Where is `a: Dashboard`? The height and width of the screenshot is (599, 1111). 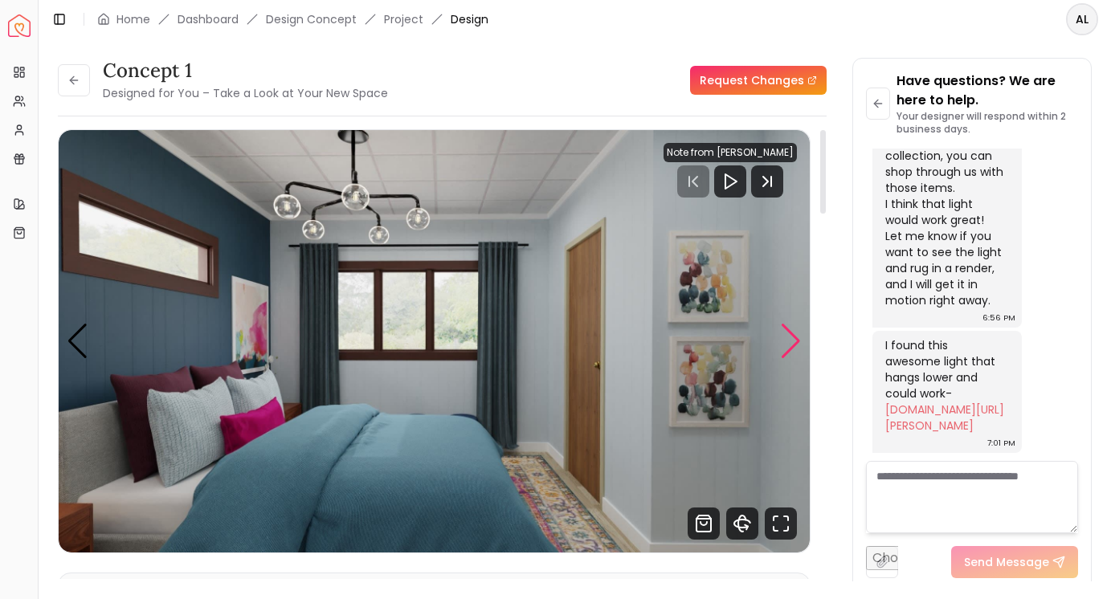 a: Dashboard is located at coordinates (208, 19).